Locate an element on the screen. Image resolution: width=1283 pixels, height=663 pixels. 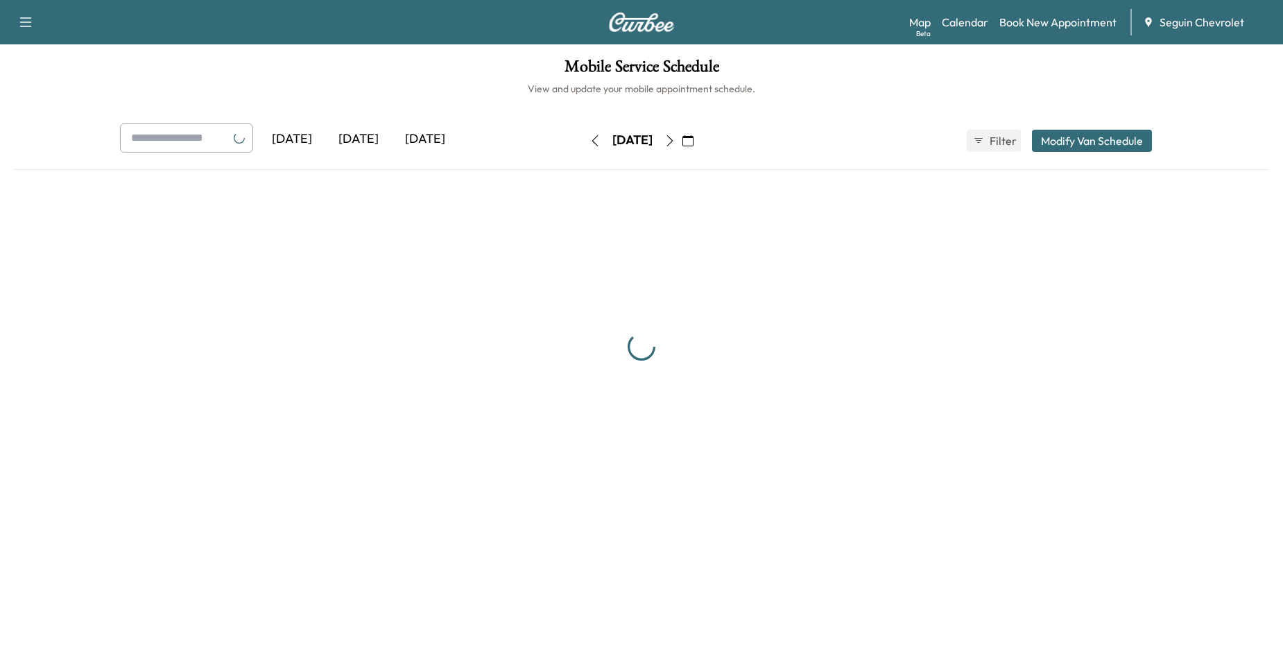
span: Seguin Chevrolet is located at coordinates (1202, 22).